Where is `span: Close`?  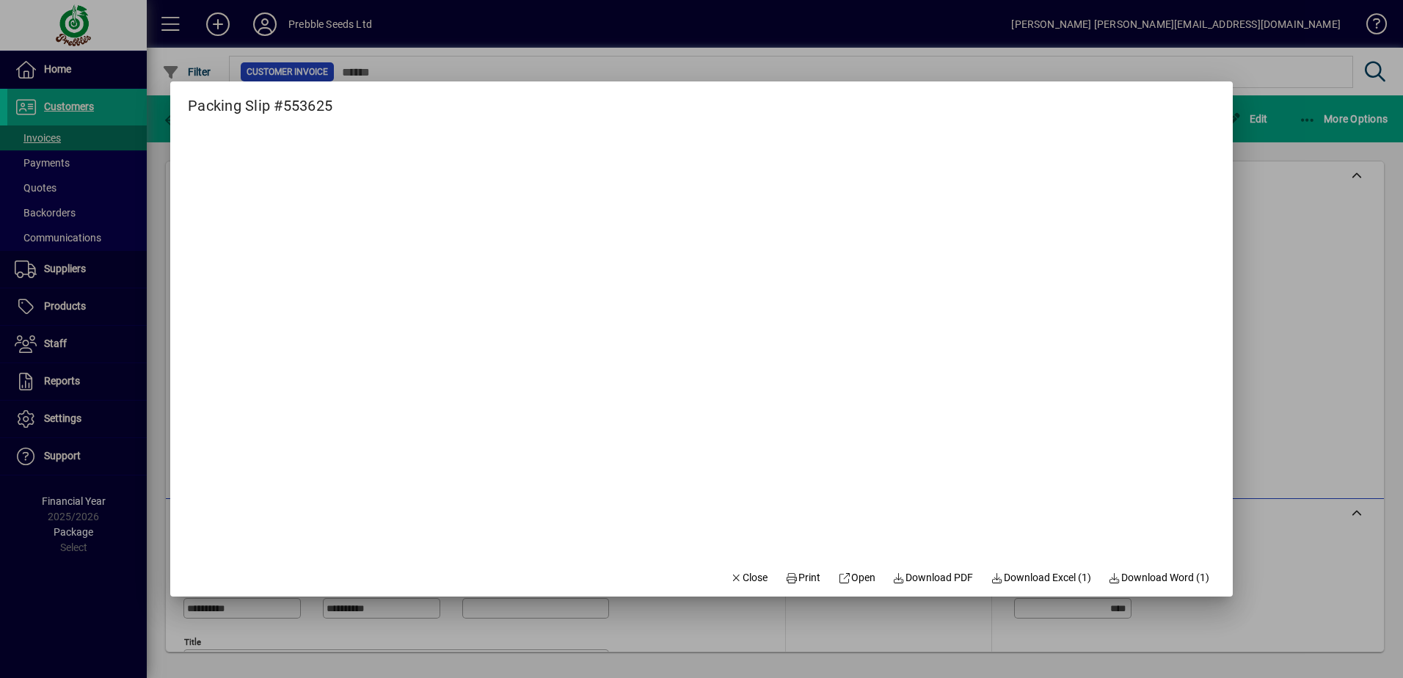
span: Close is located at coordinates (749, 577).